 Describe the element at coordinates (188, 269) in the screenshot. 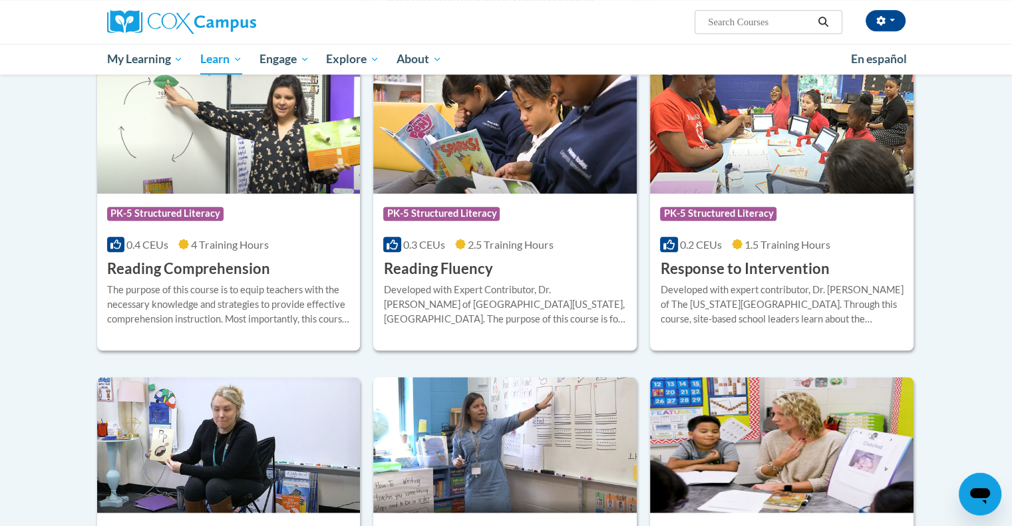

I see `h3: Reading Comprehension` at that location.